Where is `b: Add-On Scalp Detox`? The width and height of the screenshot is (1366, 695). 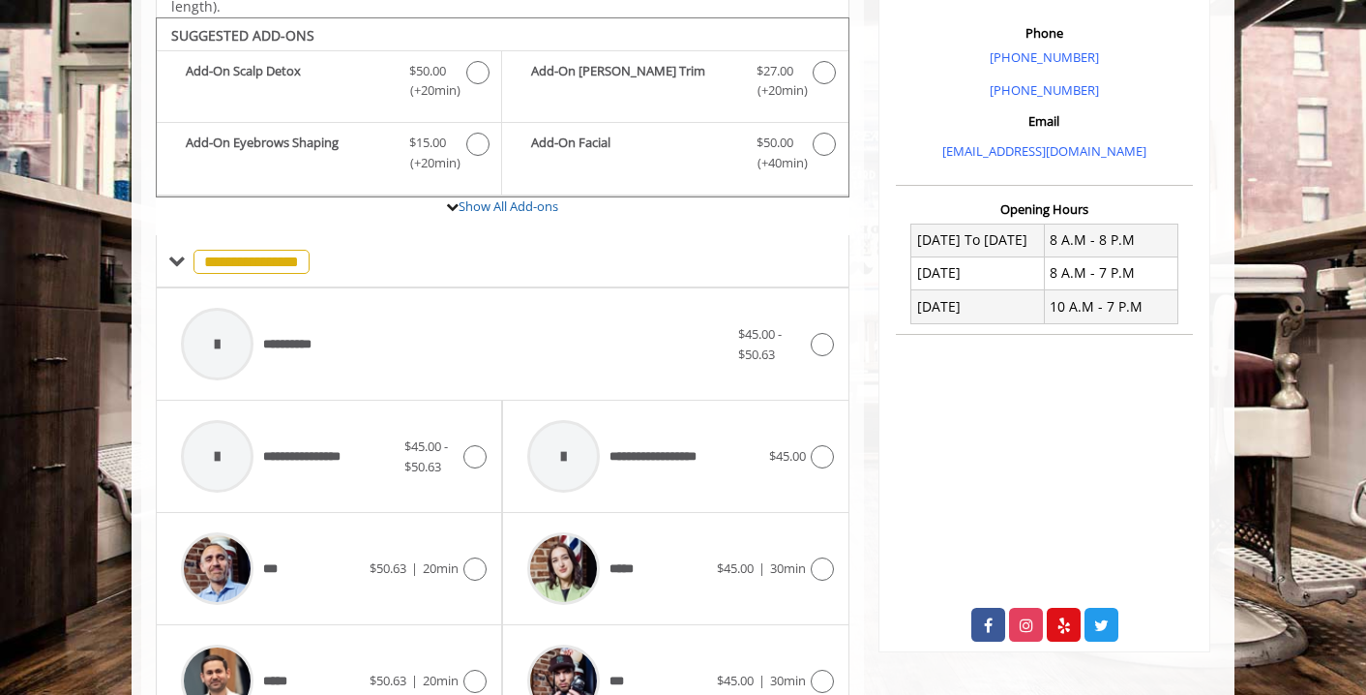 b: Add-On Scalp Detox is located at coordinates (287, 81).